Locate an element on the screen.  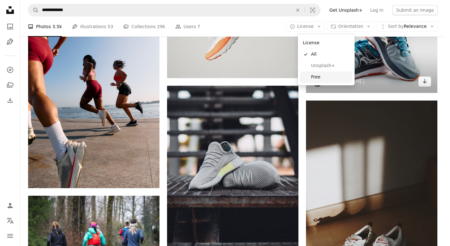
span: All is located at coordinates (330, 54).